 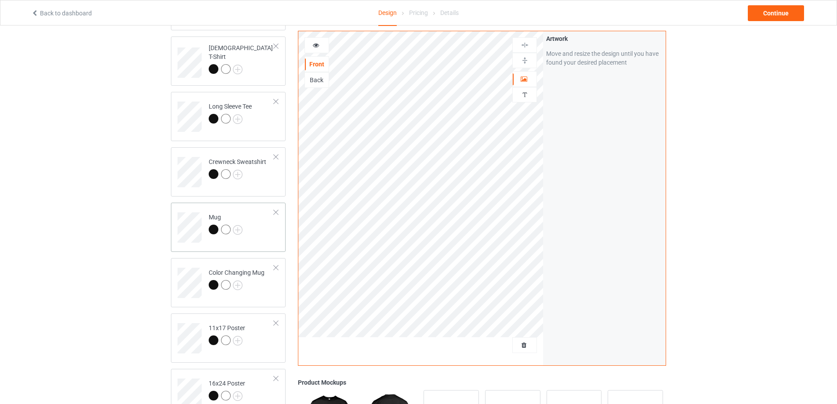 I want to click on div: Back, so click(x=317, y=80).